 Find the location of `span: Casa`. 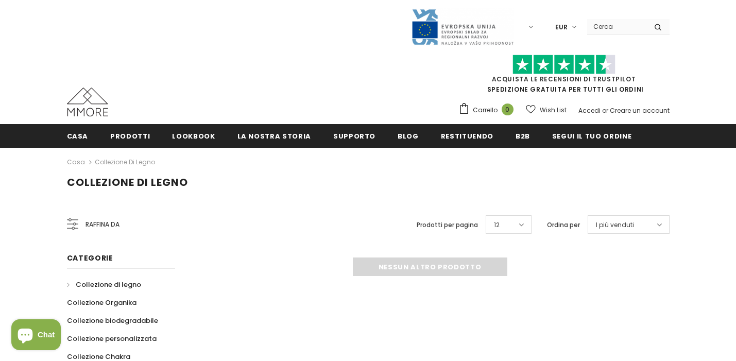

span: Casa is located at coordinates (78, 136).